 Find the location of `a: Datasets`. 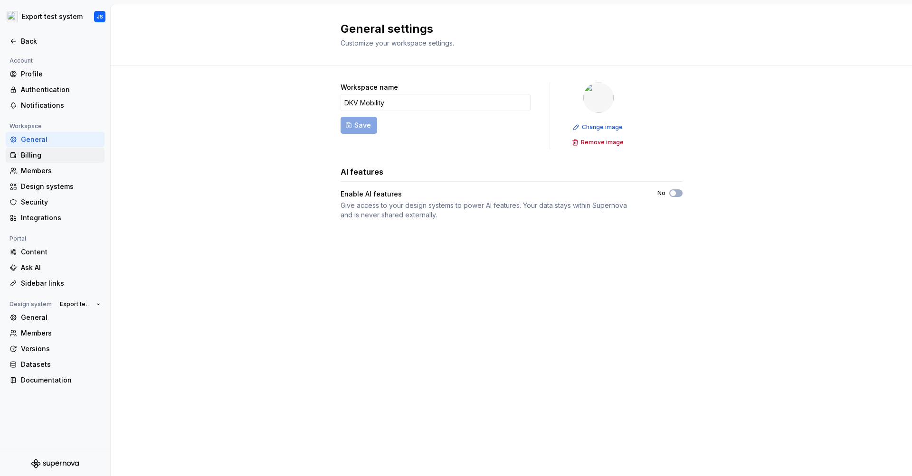

a: Datasets is located at coordinates (55, 365).